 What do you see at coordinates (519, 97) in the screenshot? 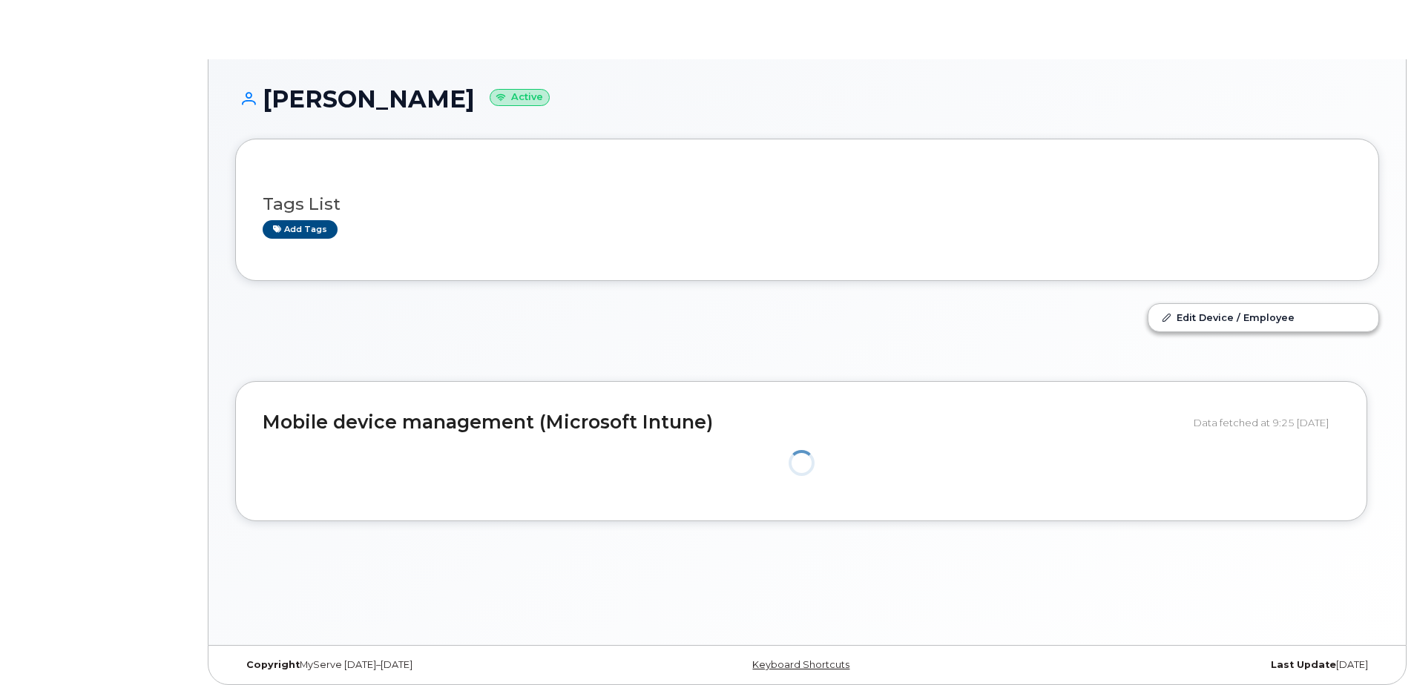
I see `small: Active` at bounding box center [519, 97].